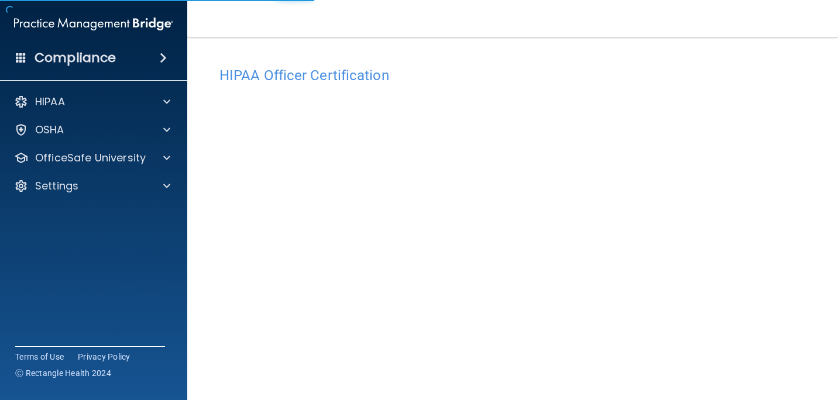  I want to click on a: HIPAA, so click(92, 102).